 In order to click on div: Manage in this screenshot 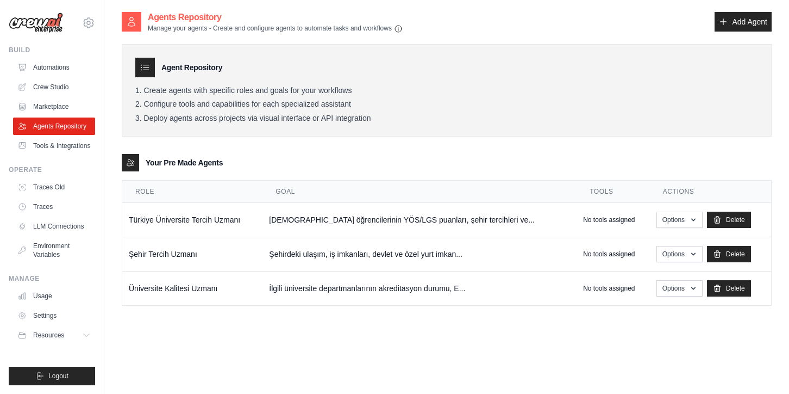, I will do `click(52, 278)`.